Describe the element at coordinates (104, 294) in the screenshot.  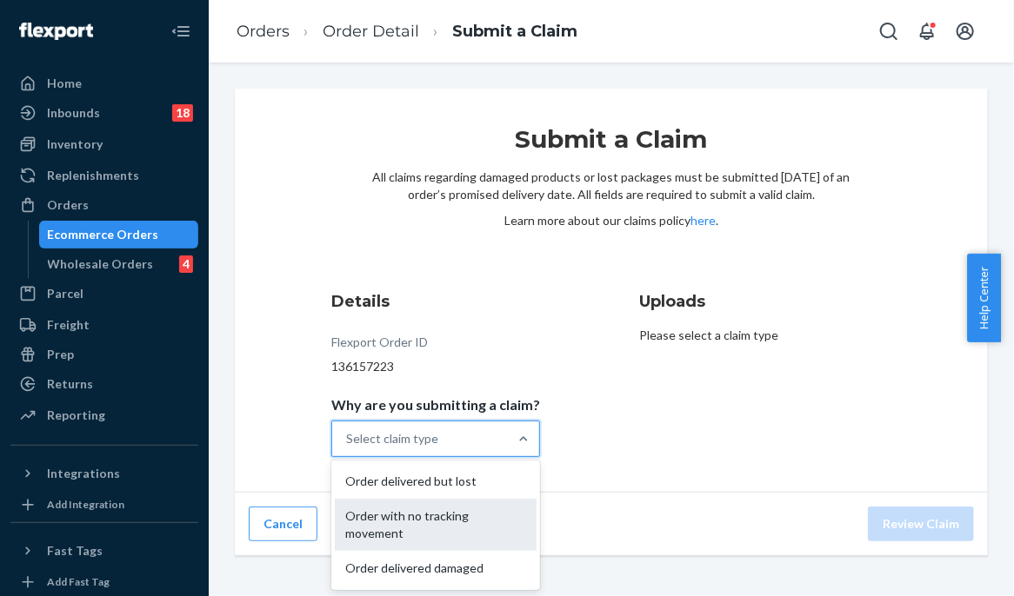
I see `a: Parcel` at that location.